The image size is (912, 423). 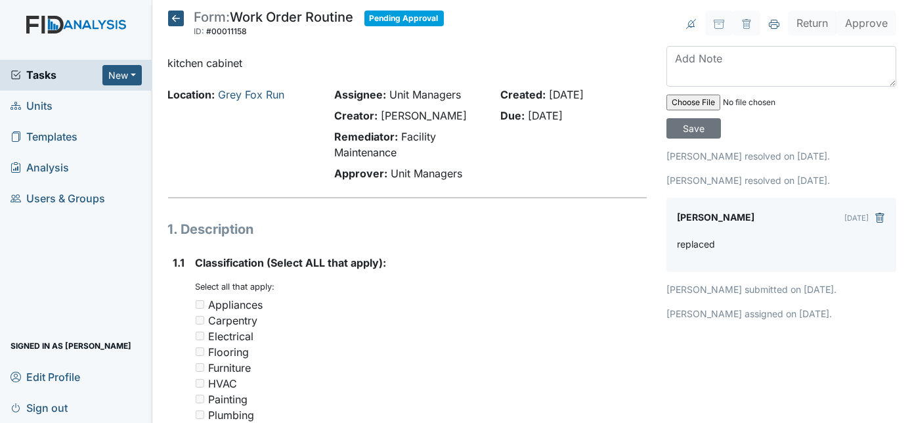 What do you see at coordinates (56, 75) in the screenshot?
I see `span: Tasks` at bounding box center [56, 75].